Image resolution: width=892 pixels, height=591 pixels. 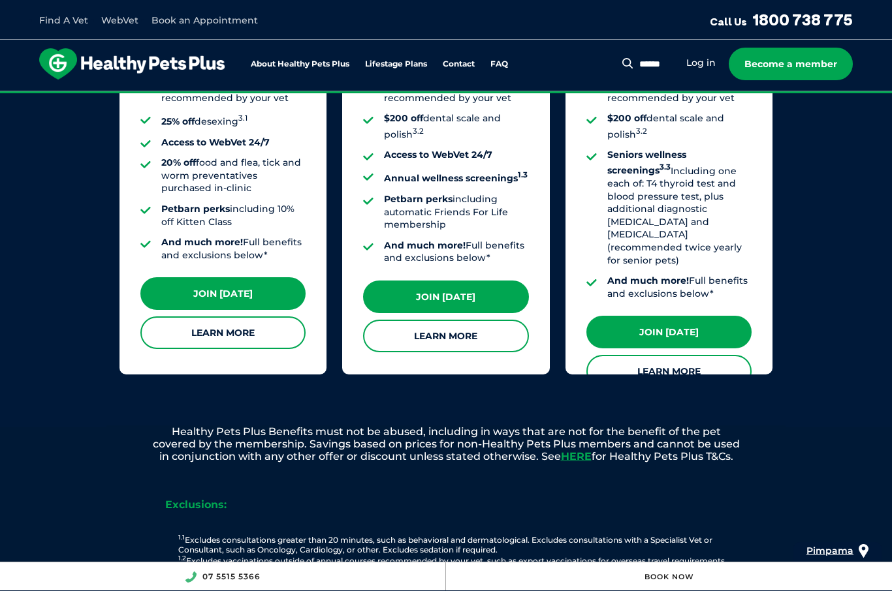 I want to click on li: including automatic Friends For Life membership, so click(x=456, y=212).